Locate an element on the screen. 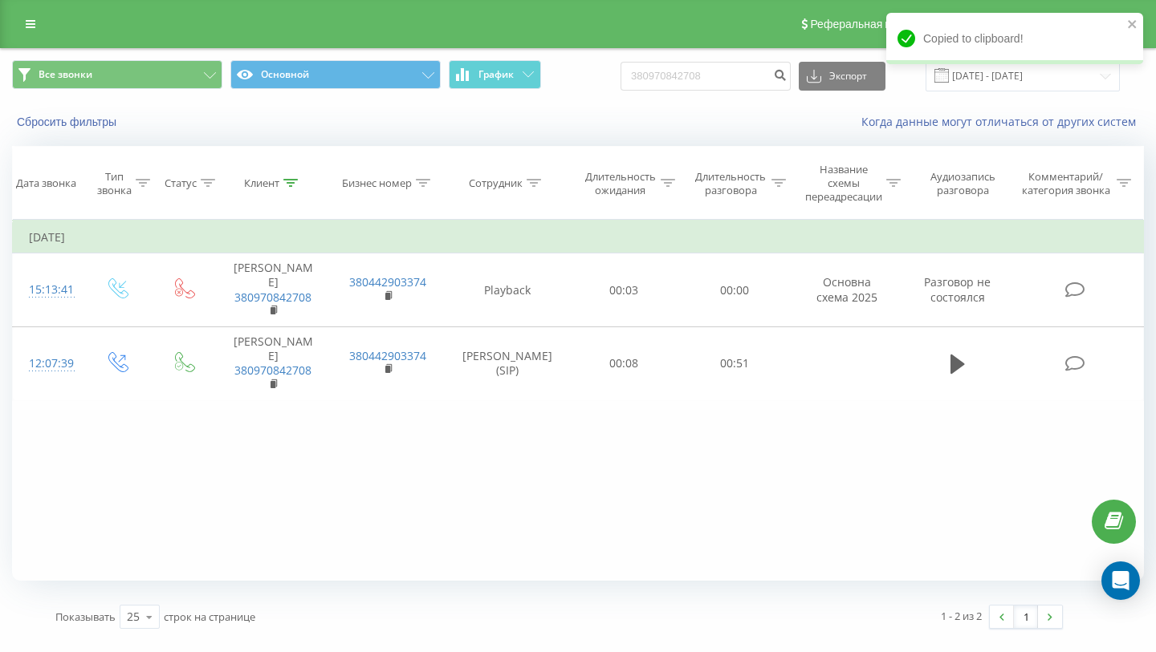 The width and height of the screenshot is (1156, 652). input: Поиск по номеру is located at coordinates (705, 76).